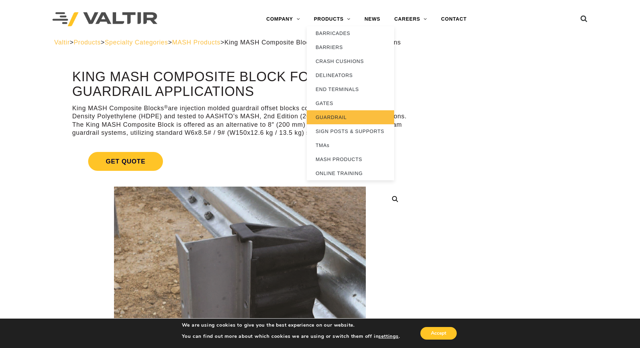  I want to click on p: You can find out more about which cookies we are using or switch them off in ., so click(291, 336).